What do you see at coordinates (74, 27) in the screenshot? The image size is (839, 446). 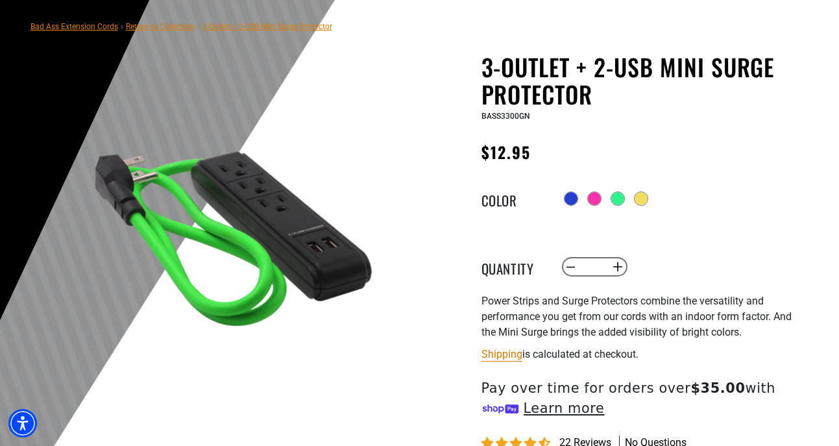 I see `a: Bad Ass Extension Cords` at bounding box center [74, 27].